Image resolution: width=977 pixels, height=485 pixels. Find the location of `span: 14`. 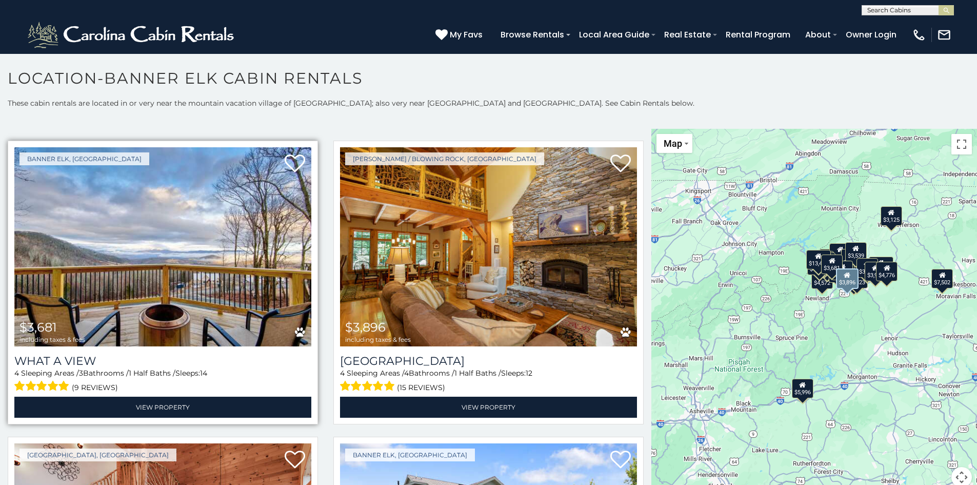

span: 14 is located at coordinates (204, 373).